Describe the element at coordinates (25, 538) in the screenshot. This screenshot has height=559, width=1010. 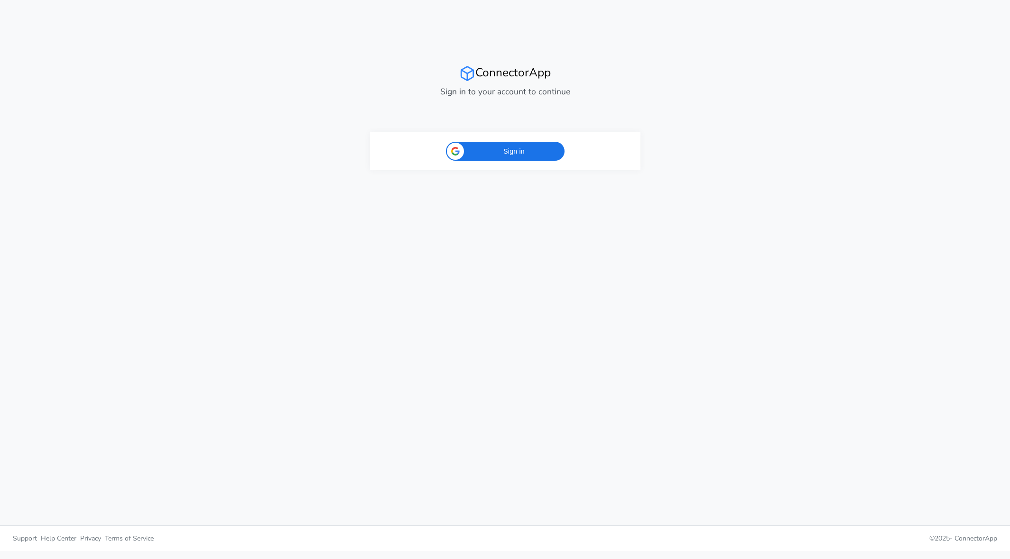
I see `span: Support` at that location.